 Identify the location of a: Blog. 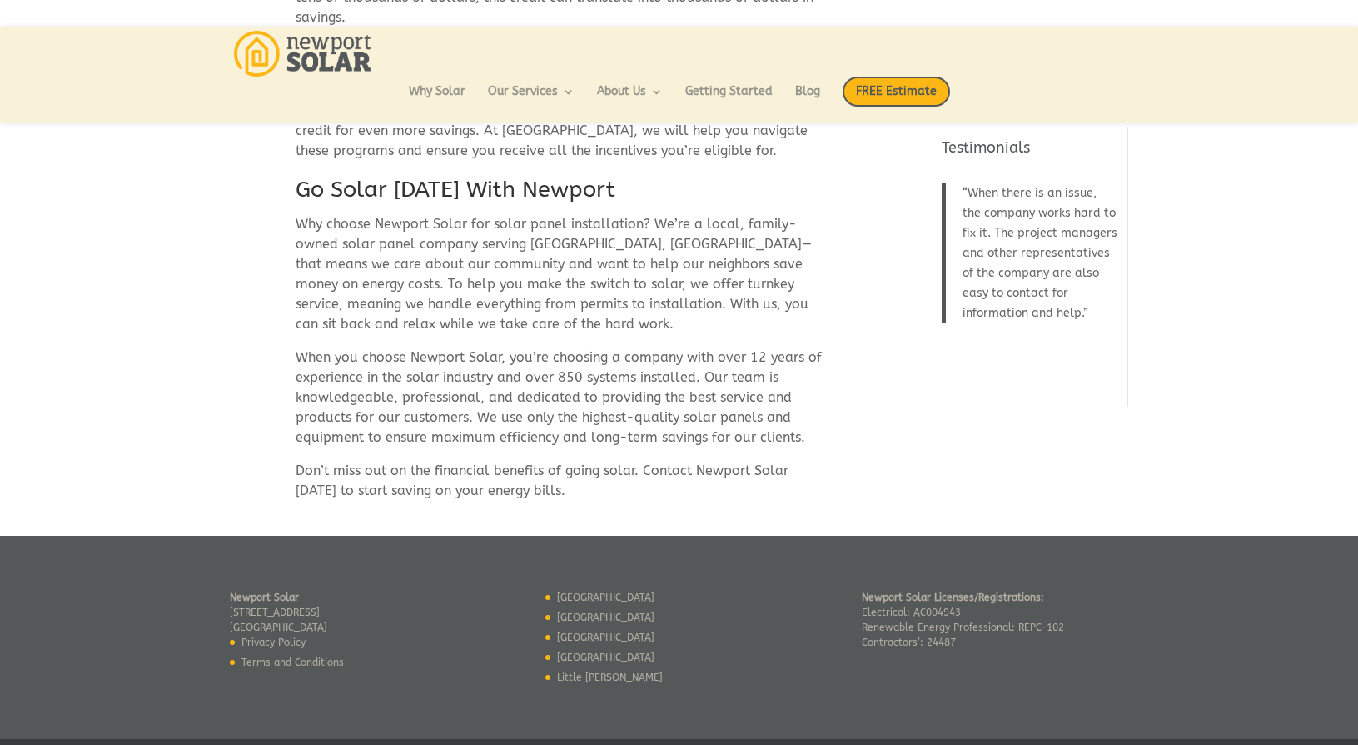
(808, 100).